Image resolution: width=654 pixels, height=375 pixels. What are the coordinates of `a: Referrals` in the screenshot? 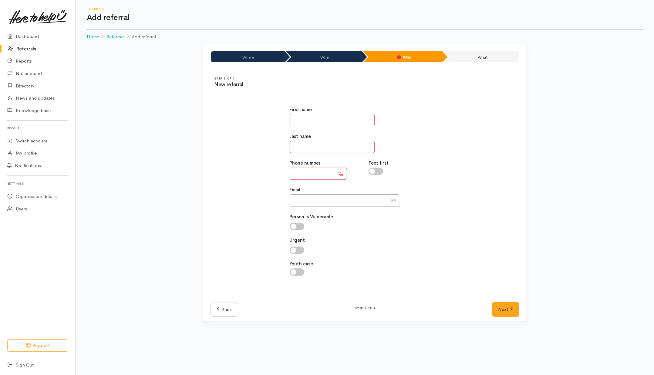 It's located at (115, 37).